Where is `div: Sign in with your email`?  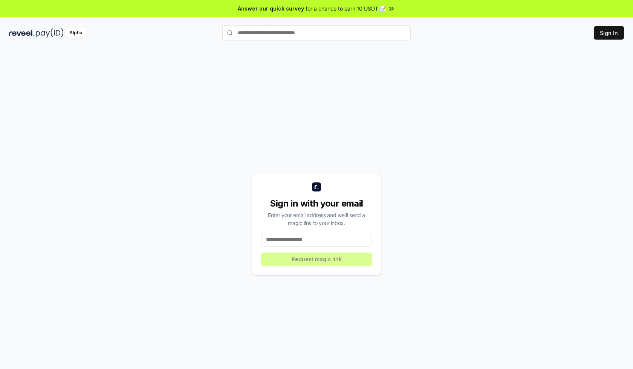
div: Sign in with your email is located at coordinates (317, 204).